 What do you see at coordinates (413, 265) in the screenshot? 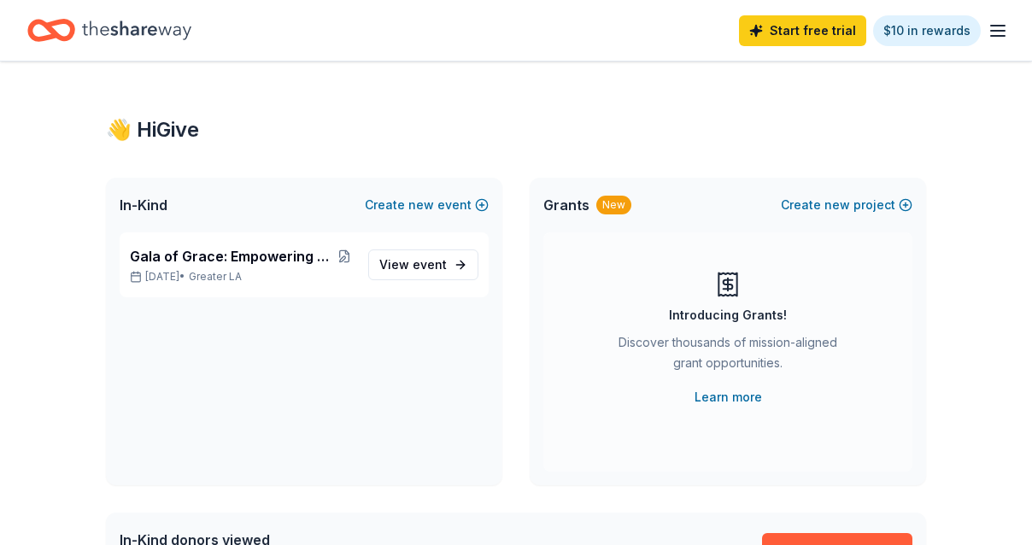
I see `span: View` at bounding box center [413, 265].